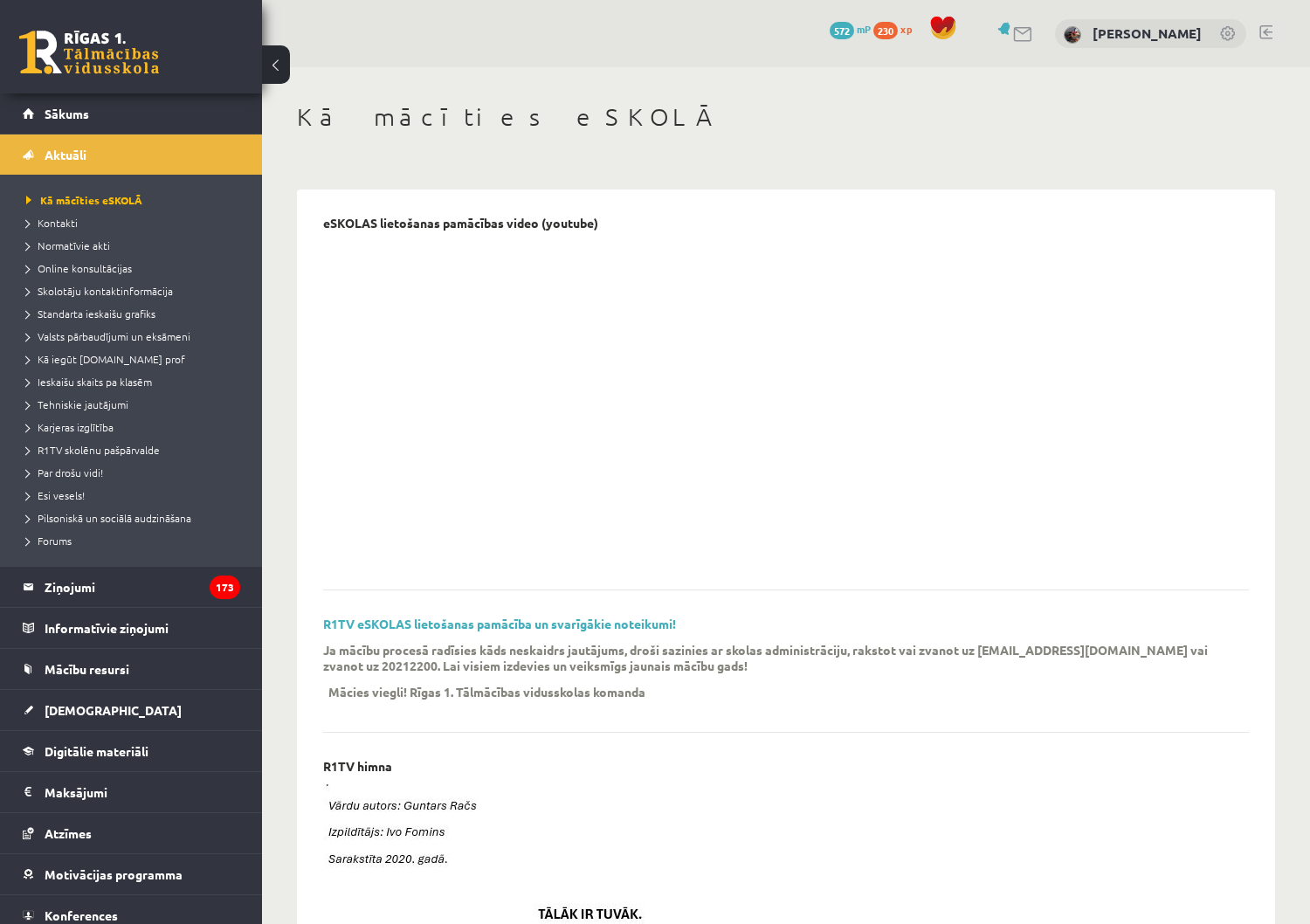 The image size is (1310, 924). What do you see at coordinates (863, 29) in the screenshot?
I see `span: mP` at bounding box center [863, 29].